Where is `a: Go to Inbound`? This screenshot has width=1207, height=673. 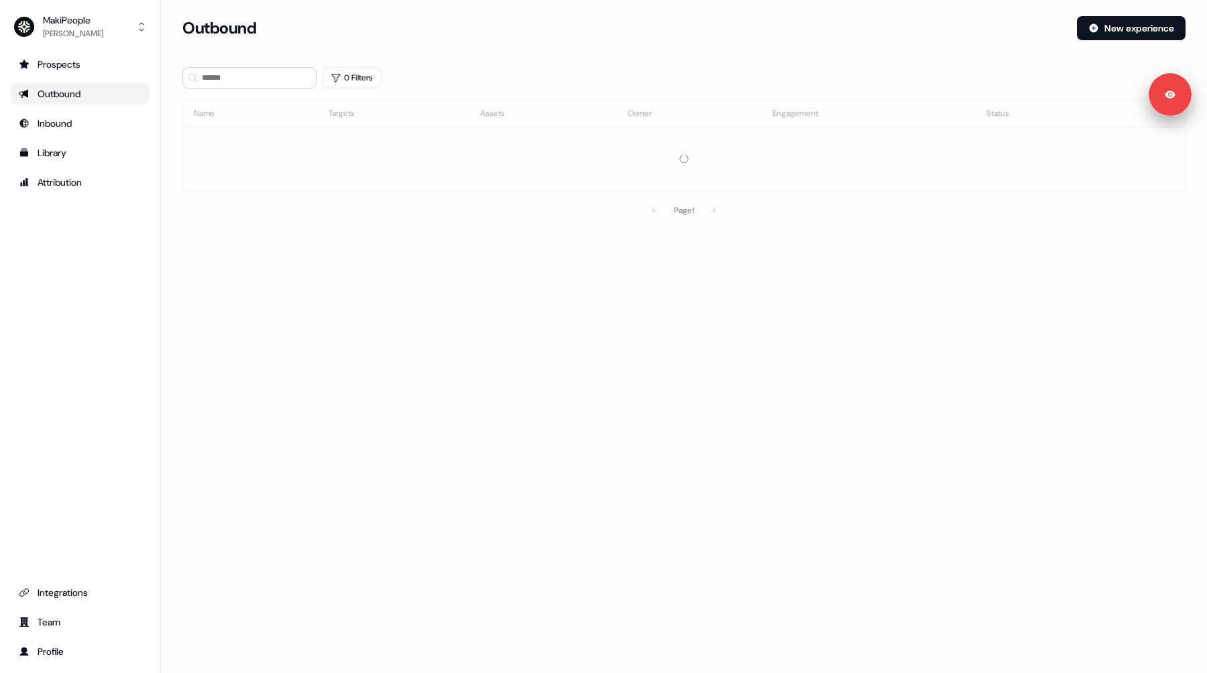 a: Go to Inbound is located at coordinates (80, 123).